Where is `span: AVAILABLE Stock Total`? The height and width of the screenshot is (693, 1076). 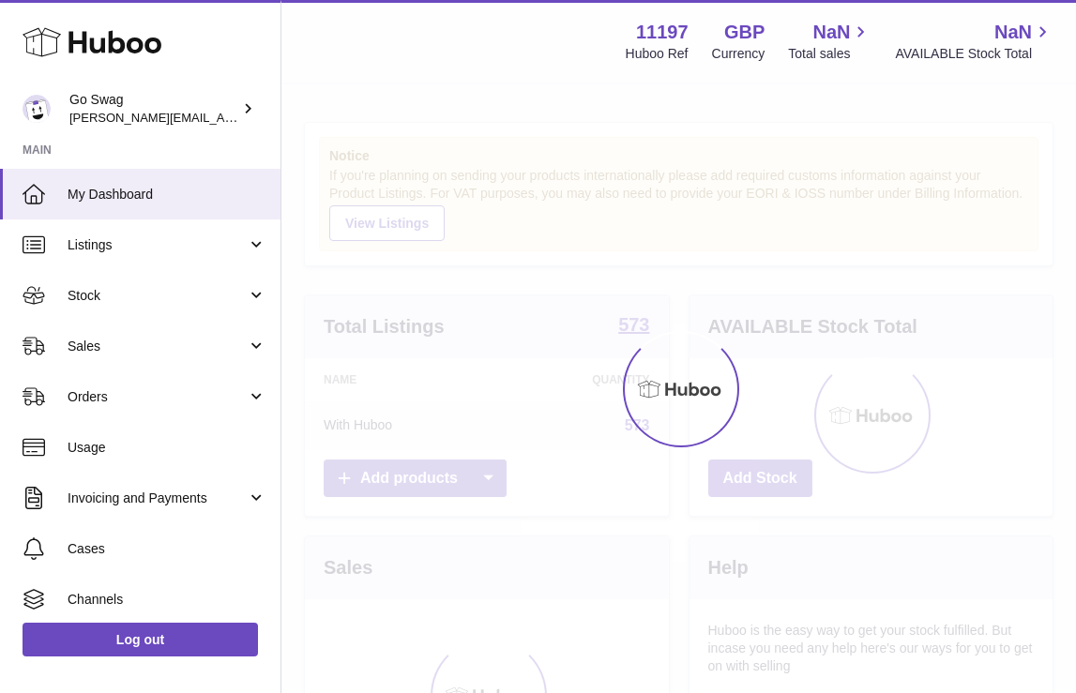 span: AVAILABLE Stock Total is located at coordinates (974, 53).